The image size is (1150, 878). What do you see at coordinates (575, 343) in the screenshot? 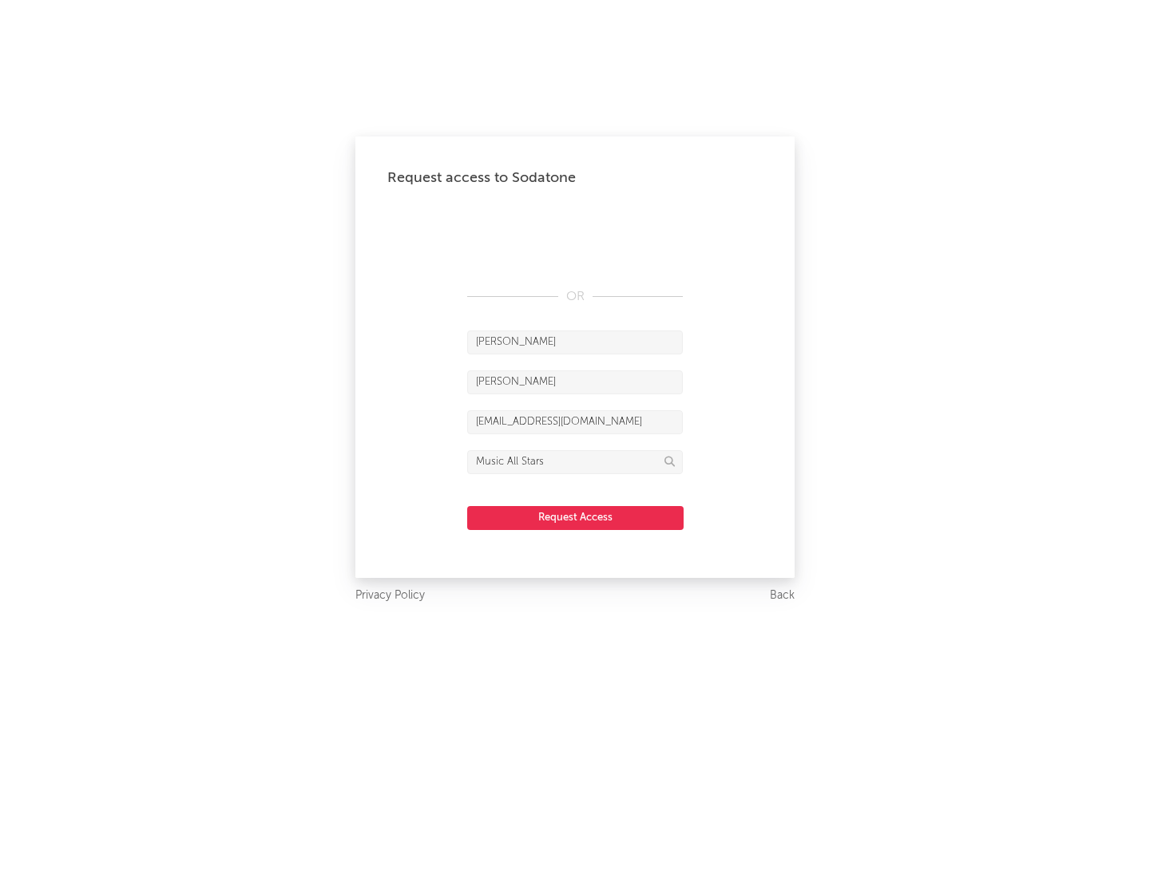
I see `input: First Name` at bounding box center [575, 343].